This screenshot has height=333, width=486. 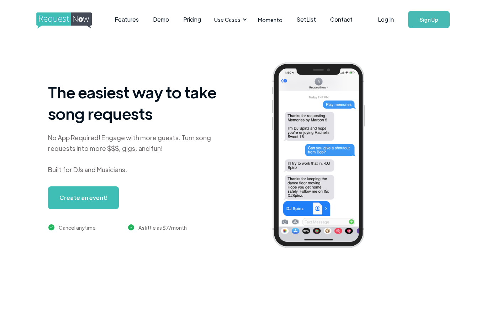 I want to click on h1: The easiest way to take song requests, so click(x=137, y=103).